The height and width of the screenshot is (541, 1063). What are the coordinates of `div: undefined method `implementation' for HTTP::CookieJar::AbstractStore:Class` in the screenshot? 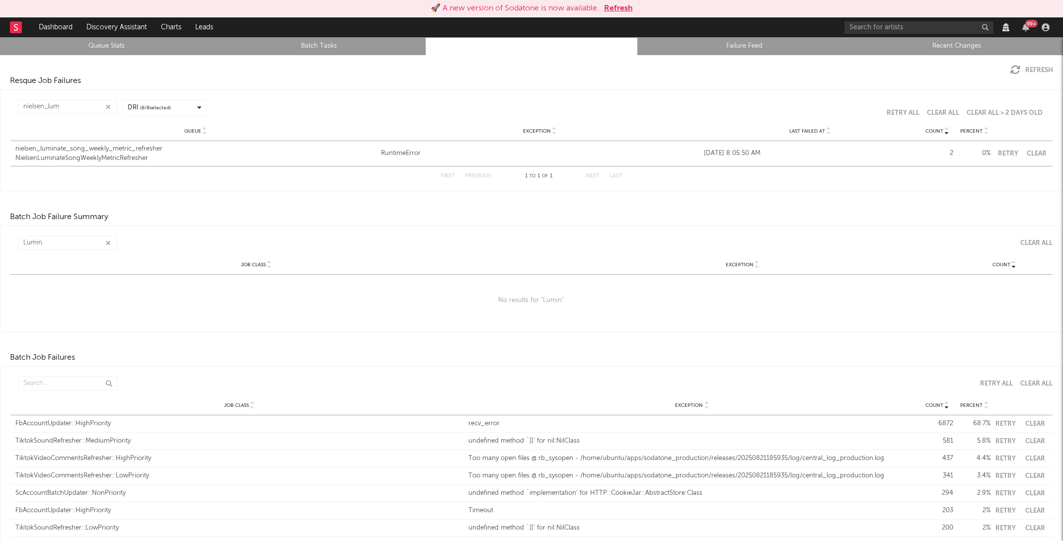 It's located at (692, 493).